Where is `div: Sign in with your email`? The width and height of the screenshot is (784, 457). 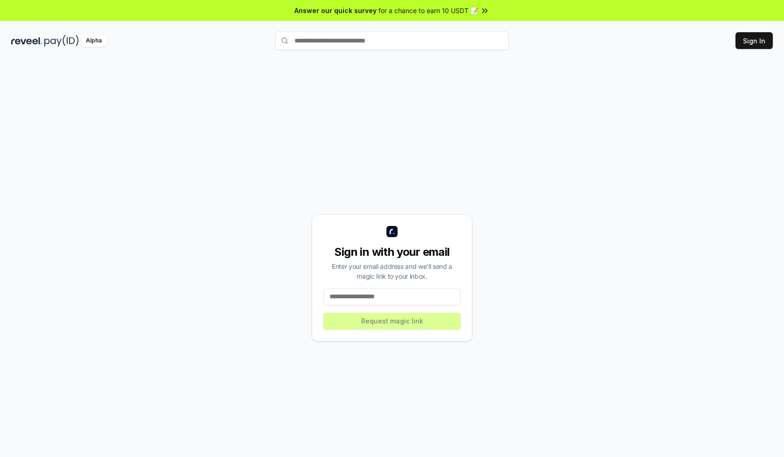
div: Sign in with your email is located at coordinates (392, 252).